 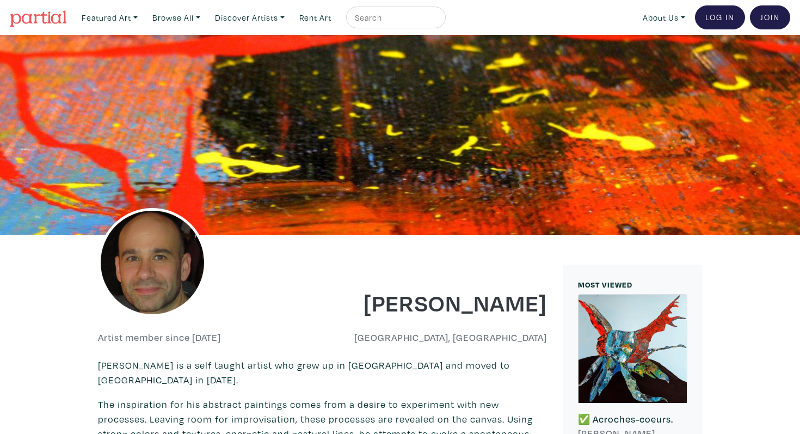 What do you see at coordinates (176, 17) in the screenshot?
I see `a: Browse All` at bounding box center [176, 17].